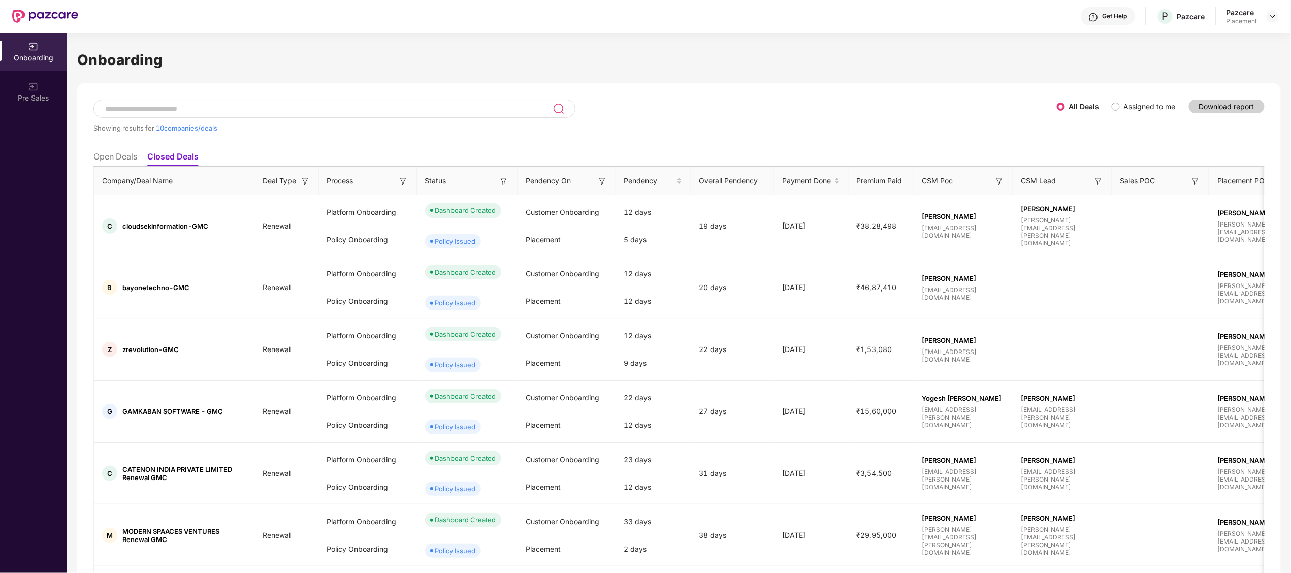 This screenshot has width=1291, height=573. I want to click on th: Company/Deal Name, so click(174, 181).